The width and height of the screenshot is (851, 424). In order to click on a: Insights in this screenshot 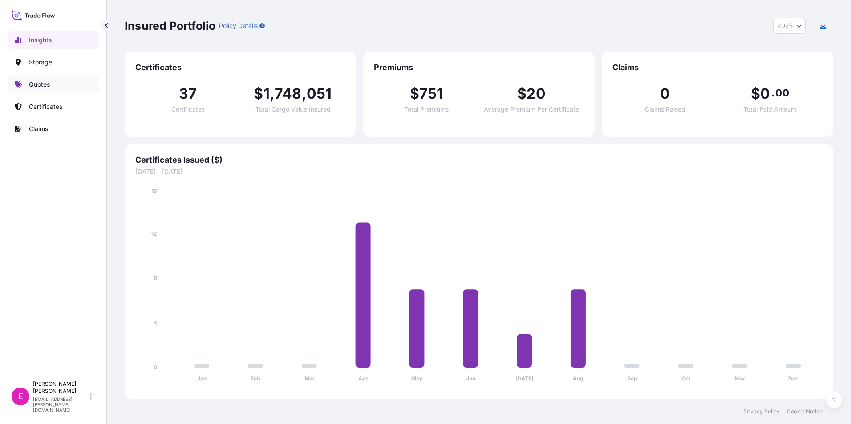, I will do `click(53, 40)`.